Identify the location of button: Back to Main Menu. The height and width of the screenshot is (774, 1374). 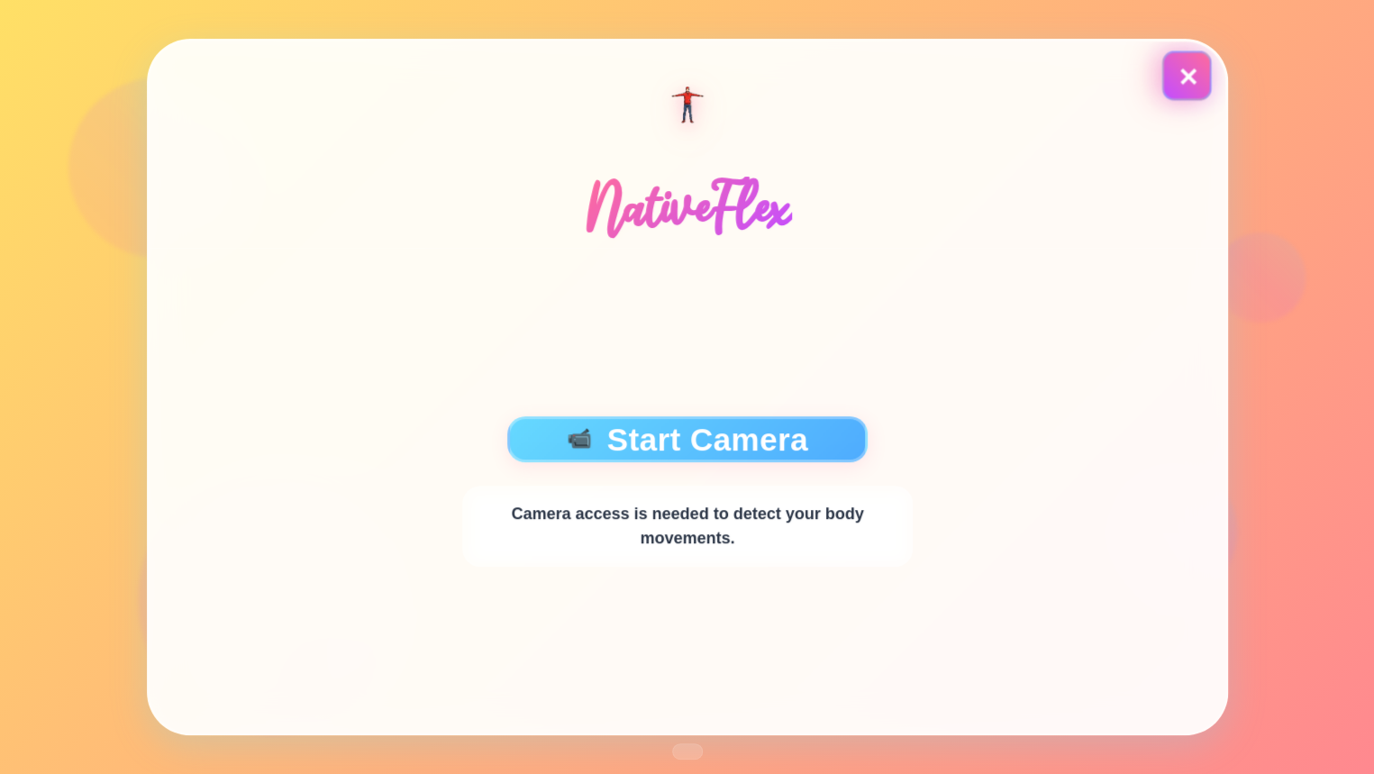
(1186, 75).